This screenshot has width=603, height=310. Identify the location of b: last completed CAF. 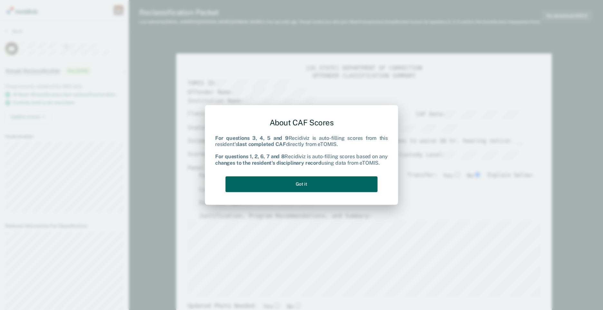
(262, 144).